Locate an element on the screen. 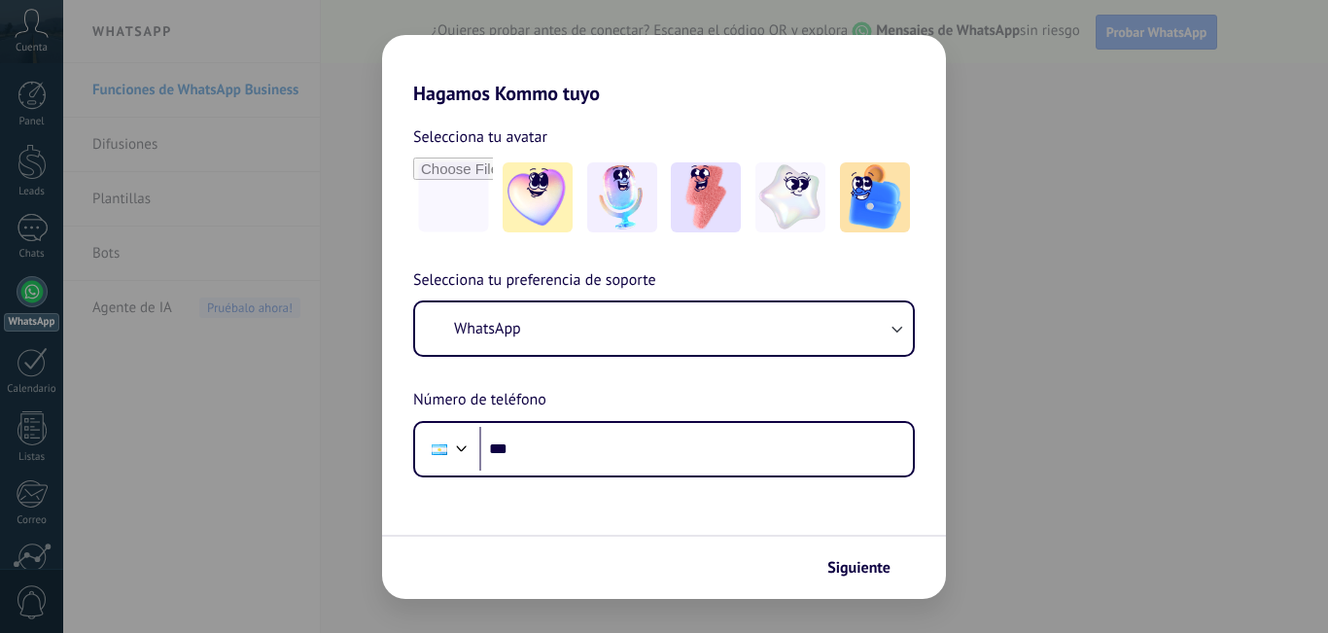 Image resolution: width=1328 pixels, height=633 pixels. span: Número de teléfono is located at coordinates (479, 401).